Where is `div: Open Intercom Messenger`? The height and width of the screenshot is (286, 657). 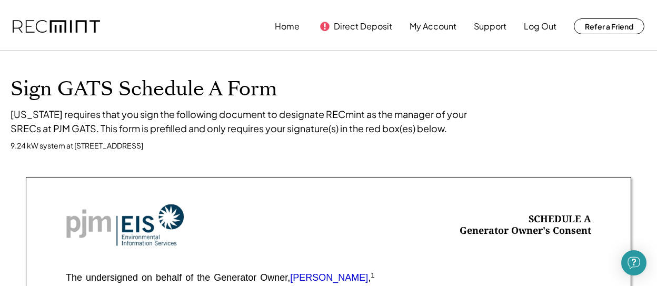
div: Open Intercom Messenger is located at coordinates (633, 263).